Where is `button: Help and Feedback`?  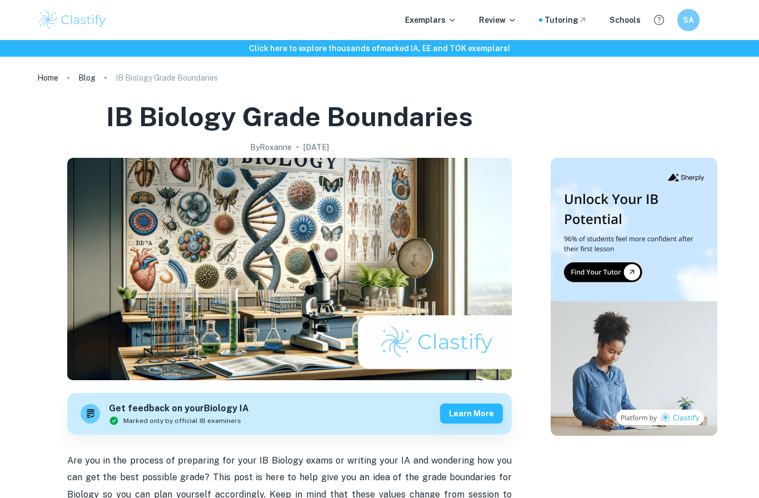 button: Help and Feedback is located at coordinates (659, 20).